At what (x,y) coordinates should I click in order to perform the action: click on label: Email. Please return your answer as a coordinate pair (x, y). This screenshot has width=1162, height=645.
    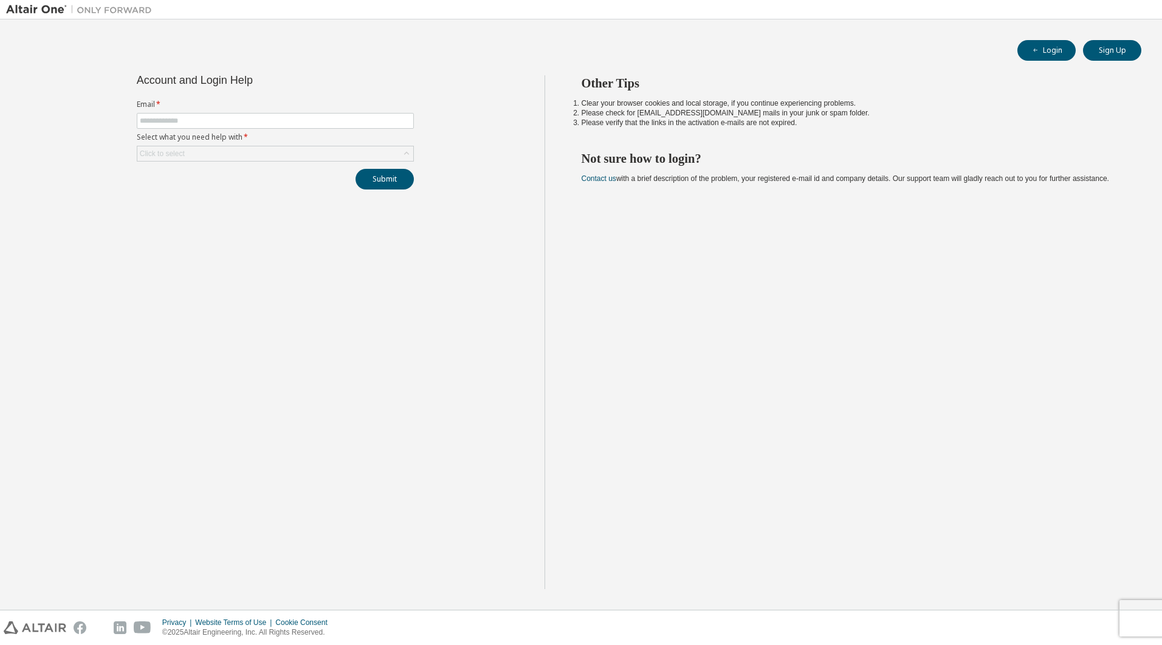
    Looking at the image, I should click on (275, 104).